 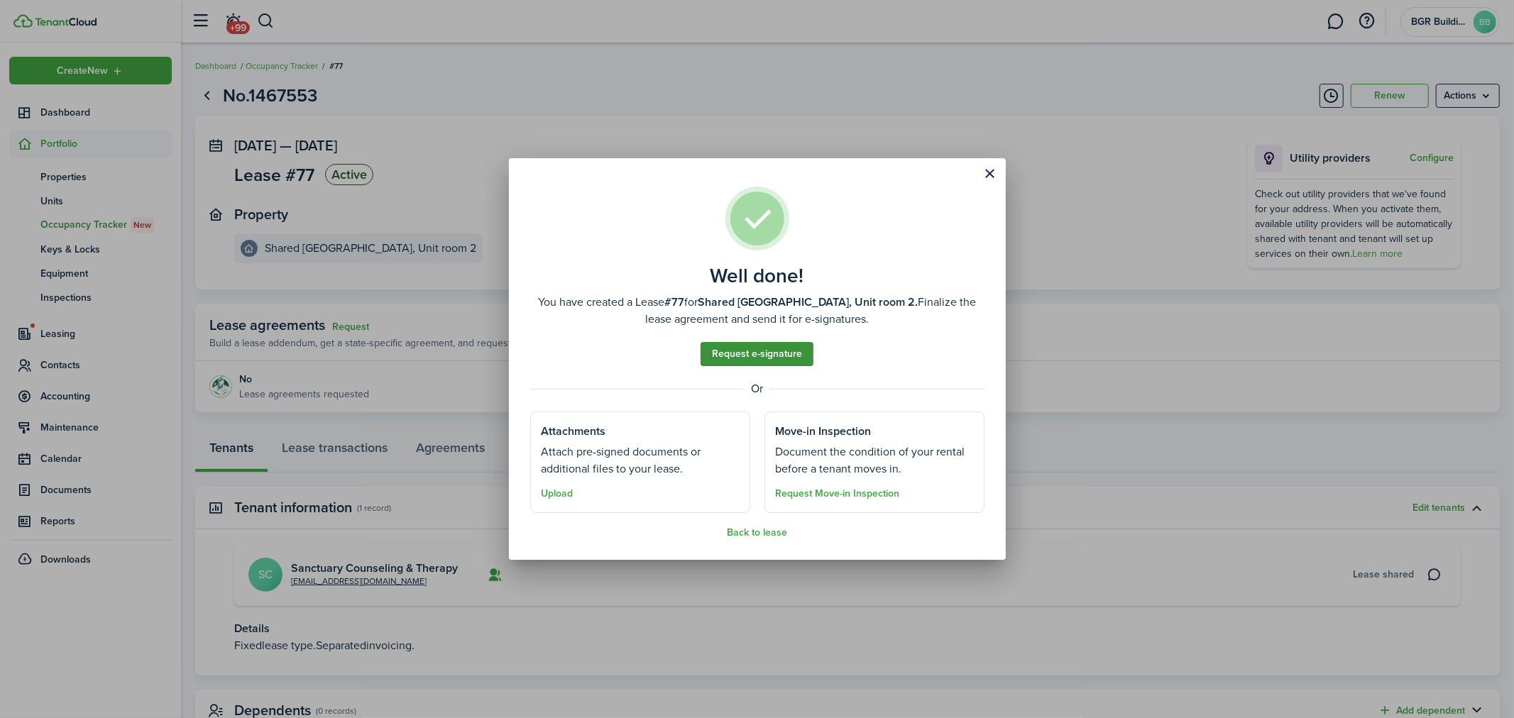 What do you see at coordinates (823, 432) in the screenshot?
I see `well-done-section-title: Move-in Inspection` at bounding box center [823, 432].